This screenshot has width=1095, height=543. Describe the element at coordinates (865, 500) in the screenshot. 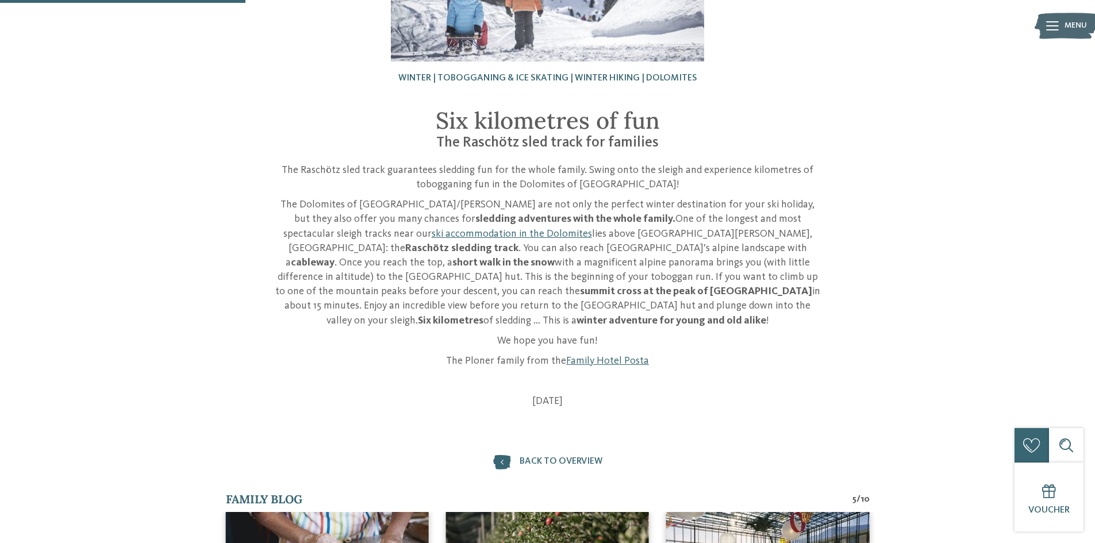

I see `span: 10` at that location.